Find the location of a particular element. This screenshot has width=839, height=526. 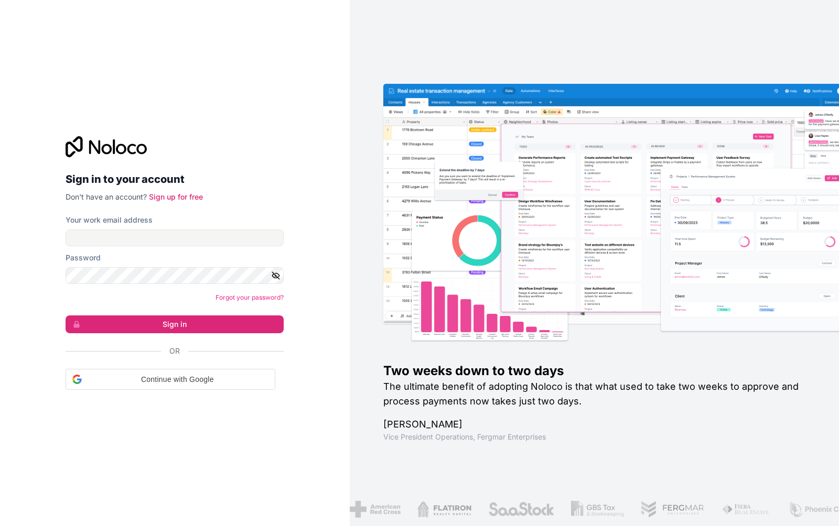

div: Continue with Google is located at coordinates (170, 380).